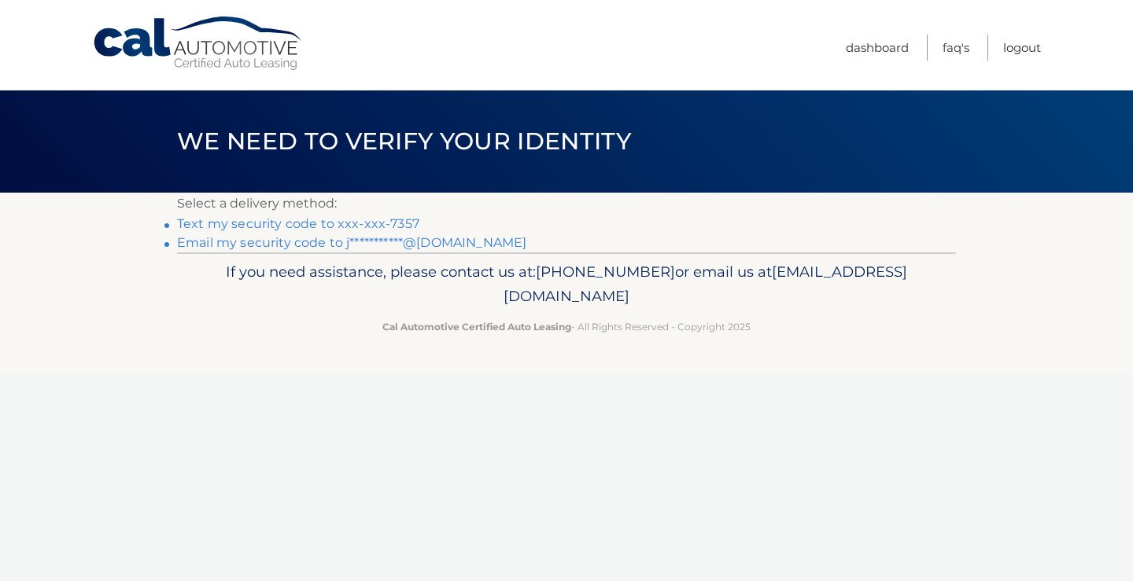  What do you see at coordinates (566, 326) in the screenshot?
I see `p: - All Rights Reserved - Copyright 2025` at bounding box center [566, 326].